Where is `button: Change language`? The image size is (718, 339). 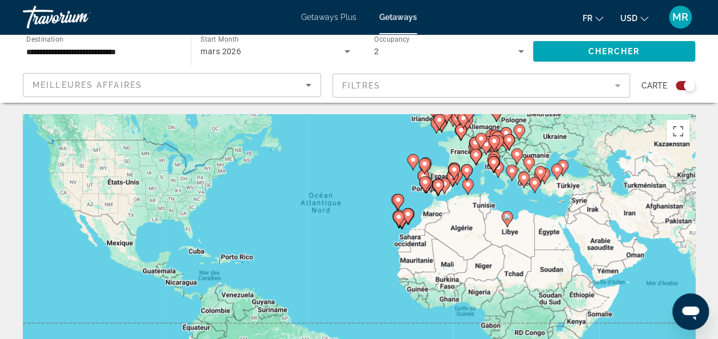
button: Change language is located at coordinates (593, 18).